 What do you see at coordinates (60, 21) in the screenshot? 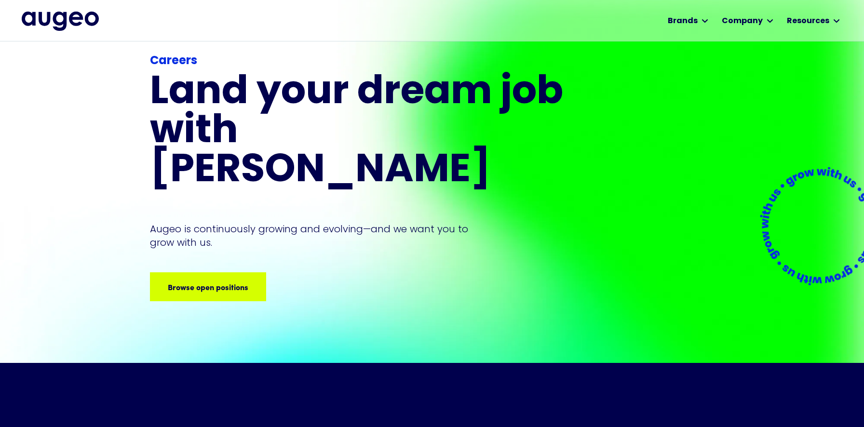
I see `img: Augeo's full logo in midnight blue.` at bounding box center [60, 21].